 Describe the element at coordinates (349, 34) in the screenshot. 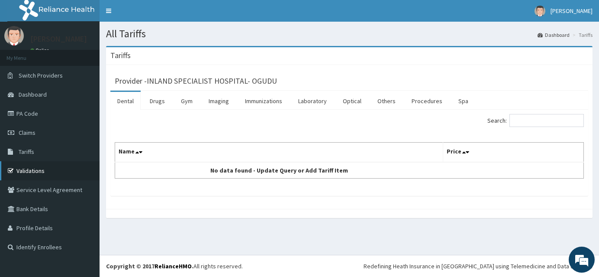

I see `h1: All Tariffs` at that location.